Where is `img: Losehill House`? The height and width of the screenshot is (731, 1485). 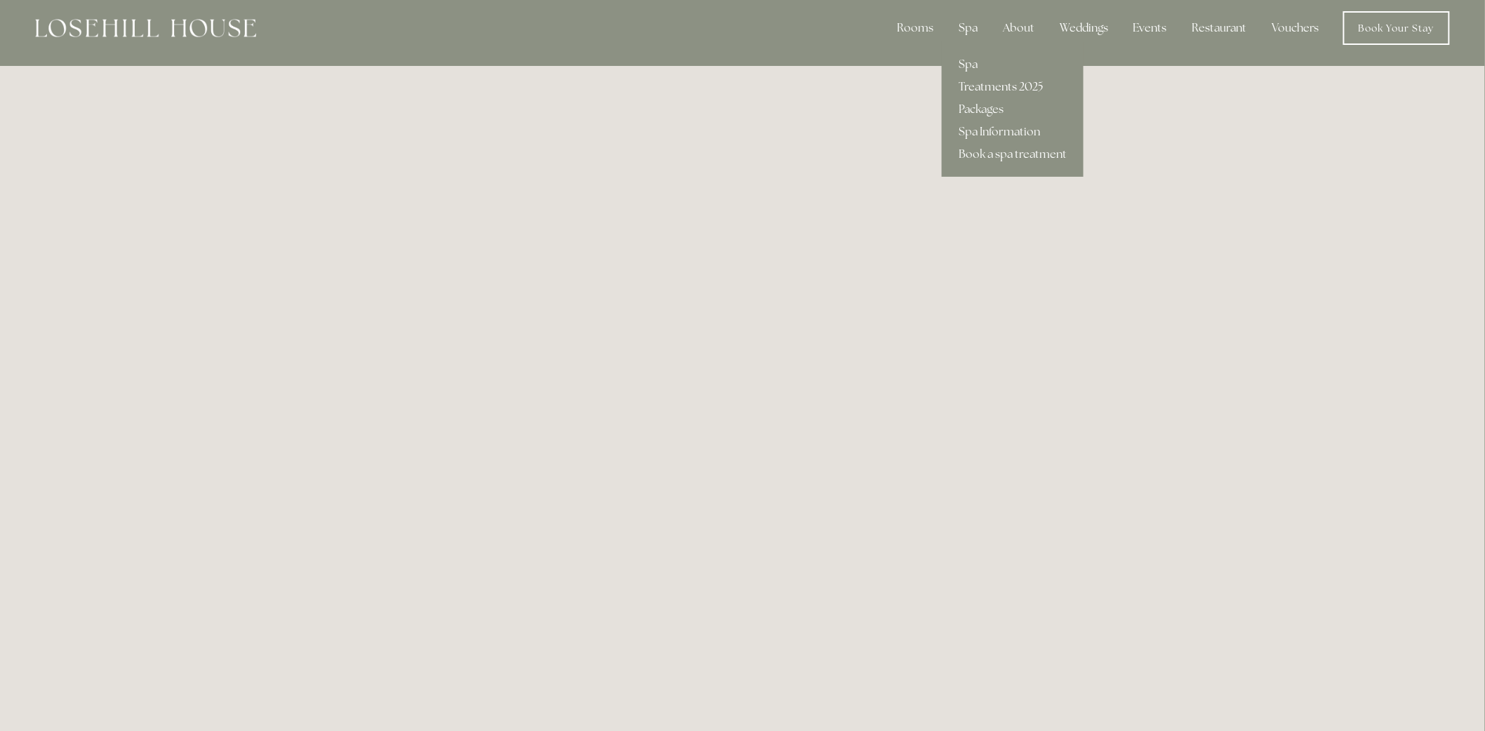 img: Losehill House is located at coordinates (145, 28).